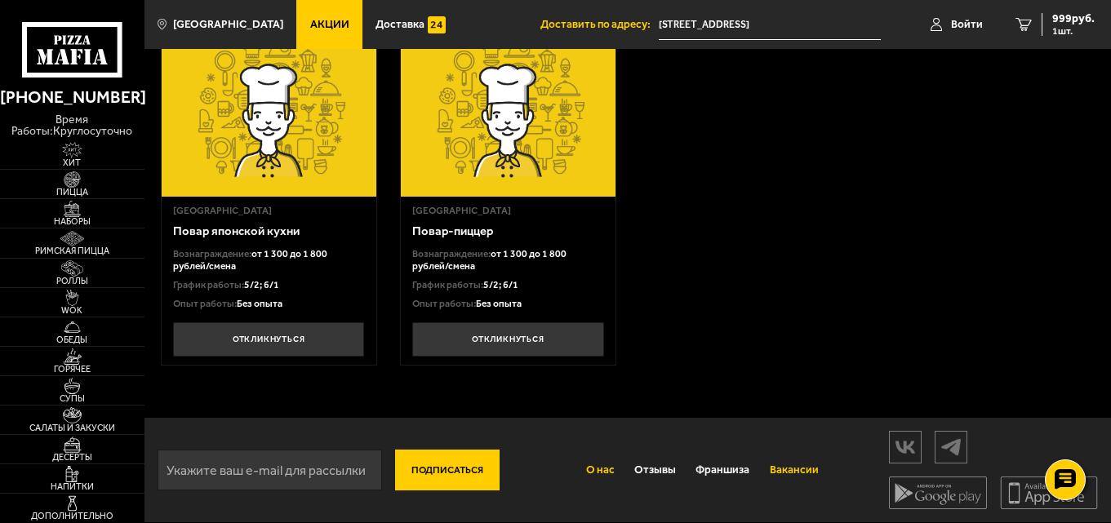 This screenshot has height=523, width=1111. What do you see at coordinates (951, 447) in the screenshot?
I see `img: tg` at bounding box center [951, 447].